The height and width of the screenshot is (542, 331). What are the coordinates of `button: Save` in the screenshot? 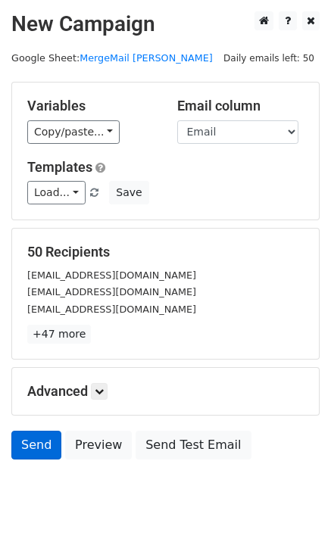 It's located at (129, 192).